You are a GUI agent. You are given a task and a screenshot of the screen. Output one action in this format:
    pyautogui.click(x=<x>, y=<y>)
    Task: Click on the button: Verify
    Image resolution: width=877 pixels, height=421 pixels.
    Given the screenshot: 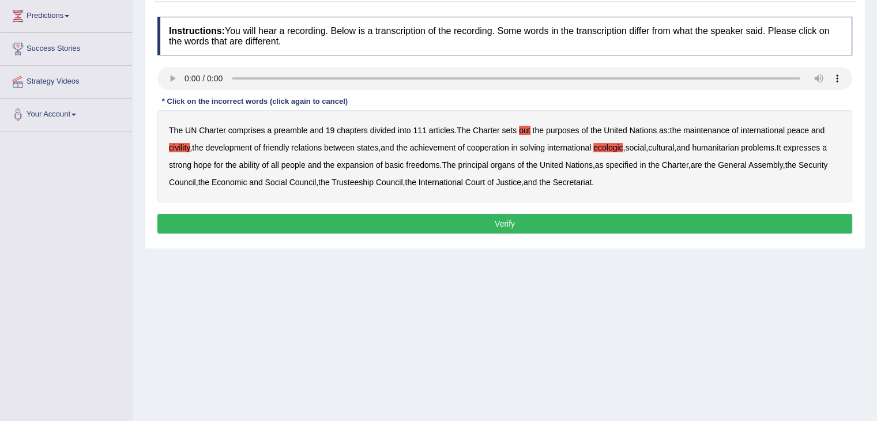 What is the action you would take?
    pyautogui.click(x=504, y=224)
    